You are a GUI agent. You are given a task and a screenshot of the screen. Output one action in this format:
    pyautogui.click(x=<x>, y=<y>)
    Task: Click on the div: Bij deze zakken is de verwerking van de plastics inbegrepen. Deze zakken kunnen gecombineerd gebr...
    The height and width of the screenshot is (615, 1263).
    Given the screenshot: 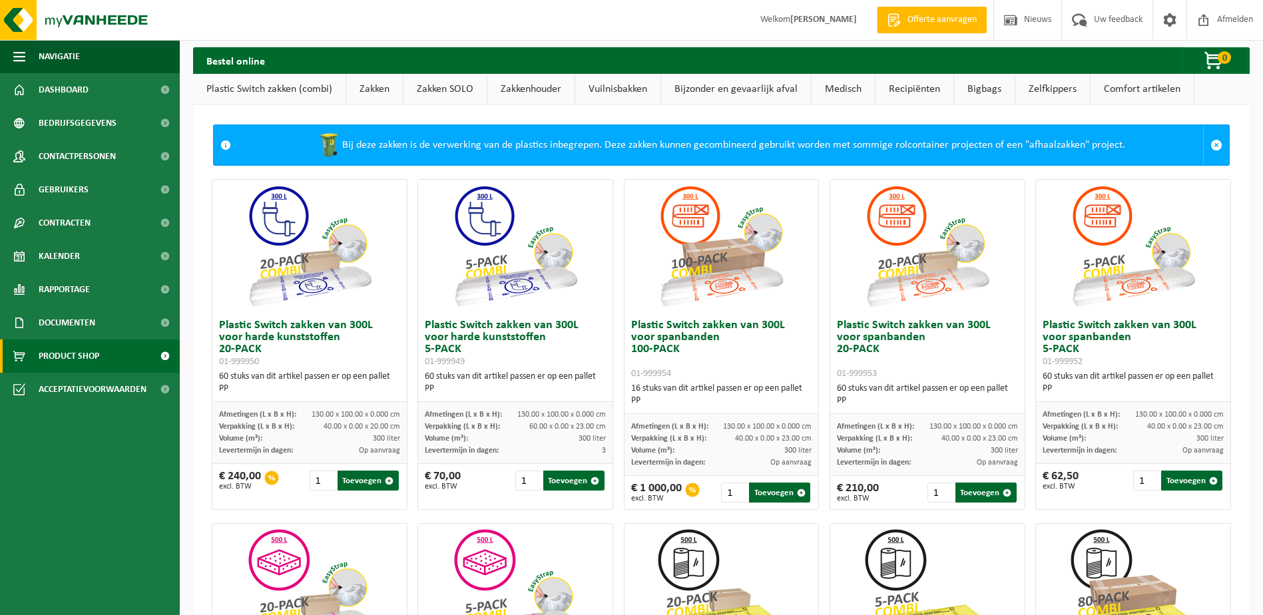 What is the action you would take?
    pyautogui.click(x=720, y=145)
    